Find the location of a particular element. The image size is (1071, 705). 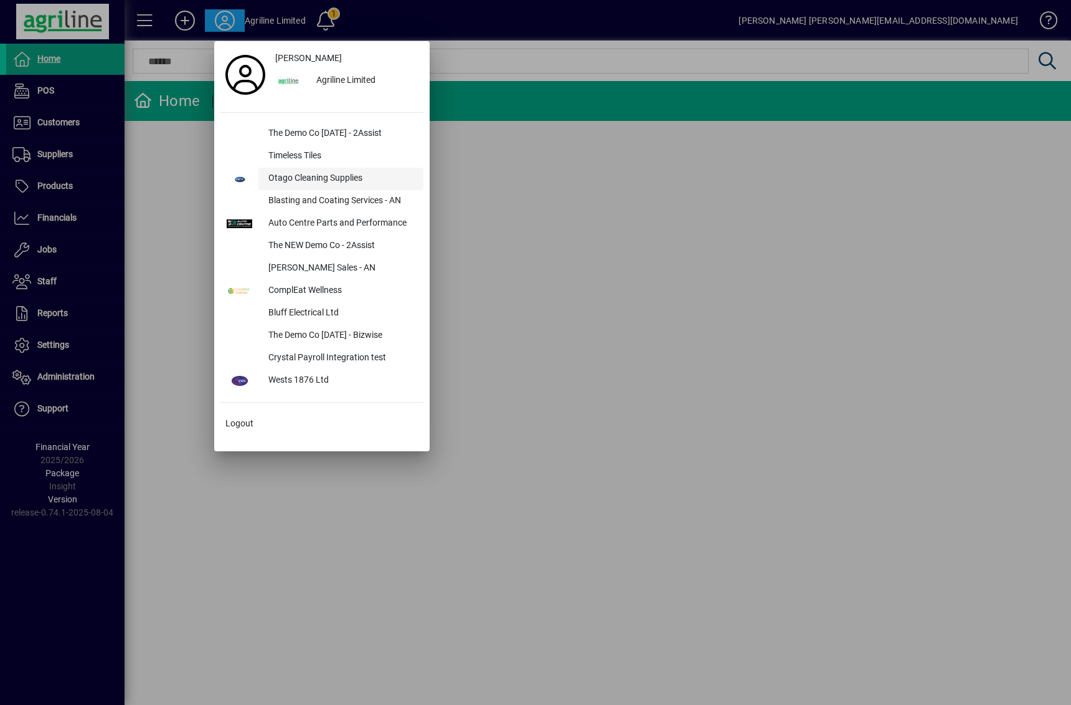

button: Crystal Payroll Integration test is located at coordinates (322, 358).